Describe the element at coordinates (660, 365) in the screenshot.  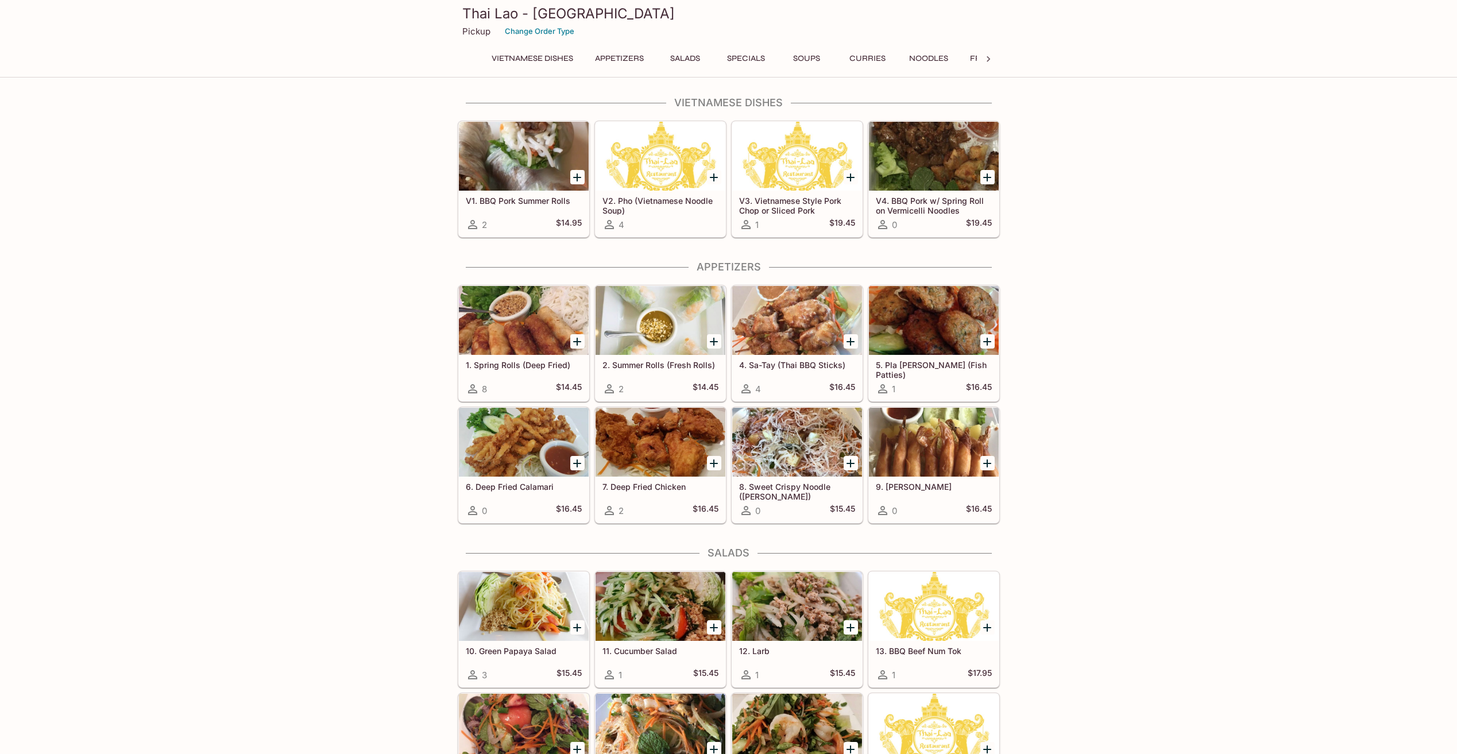
I see `h5: 2. Summer Rolls (Fresh Rolls)` at that location.